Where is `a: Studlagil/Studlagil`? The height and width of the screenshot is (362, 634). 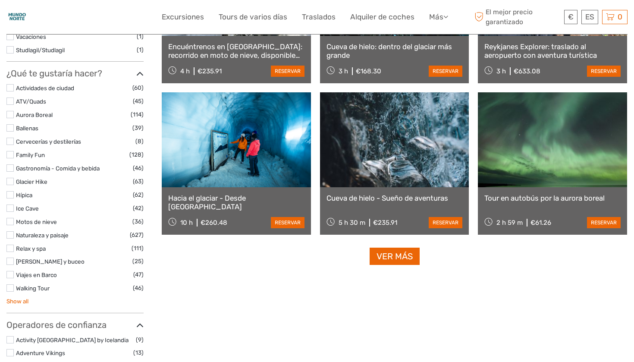 a: Studlagil/Studlagil is located at coordinates (40, 50).